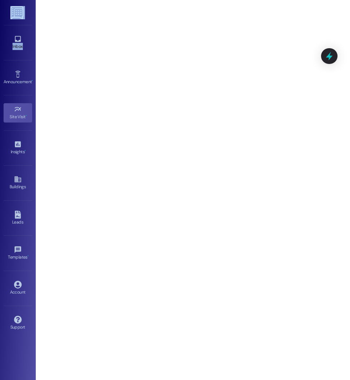 The height and width of the screenshot is (380, 350). I want to click on a: Site Visit •, so click(18, 113).